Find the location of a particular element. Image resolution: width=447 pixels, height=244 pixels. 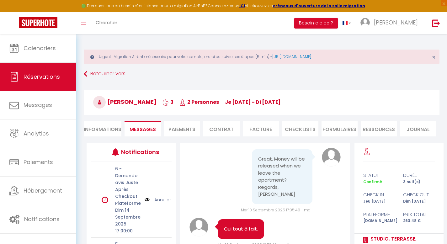

li: FORMULAIRES is located at coordinates (340, 129).